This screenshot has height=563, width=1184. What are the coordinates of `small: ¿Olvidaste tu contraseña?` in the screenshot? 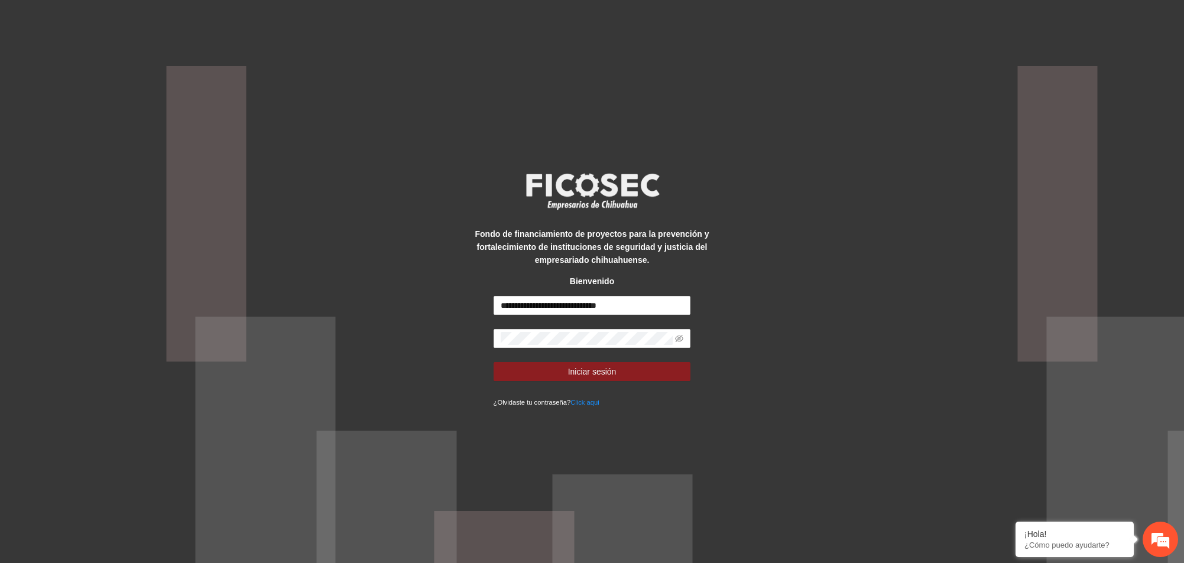 It's located at (546, 402).